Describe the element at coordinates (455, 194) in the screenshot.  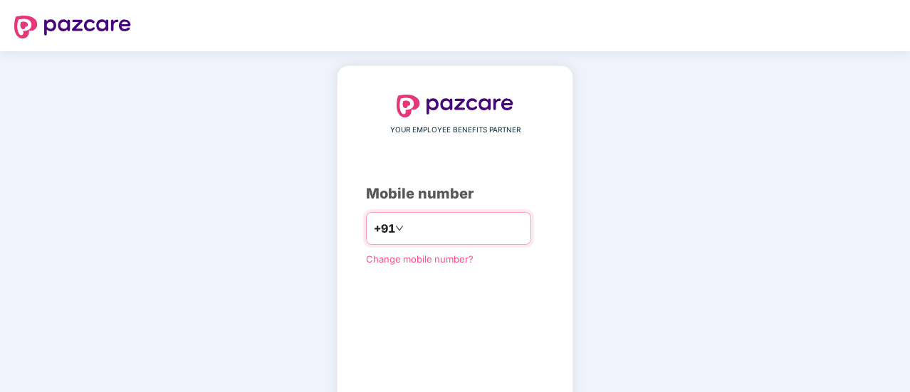
I see `div: Mobile number` at that location.